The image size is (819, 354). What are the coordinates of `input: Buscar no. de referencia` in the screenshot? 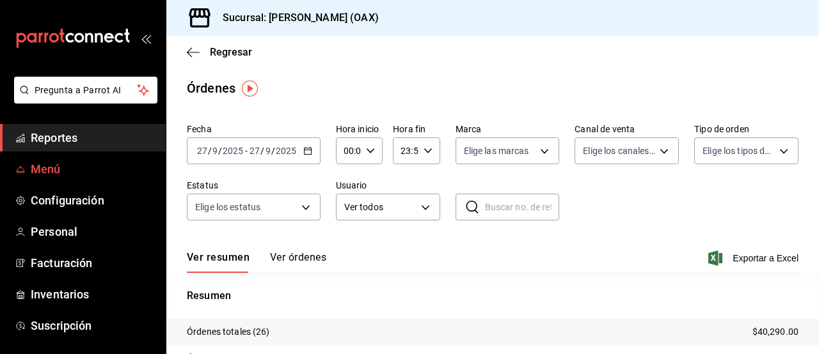 It's located at (522, 207).